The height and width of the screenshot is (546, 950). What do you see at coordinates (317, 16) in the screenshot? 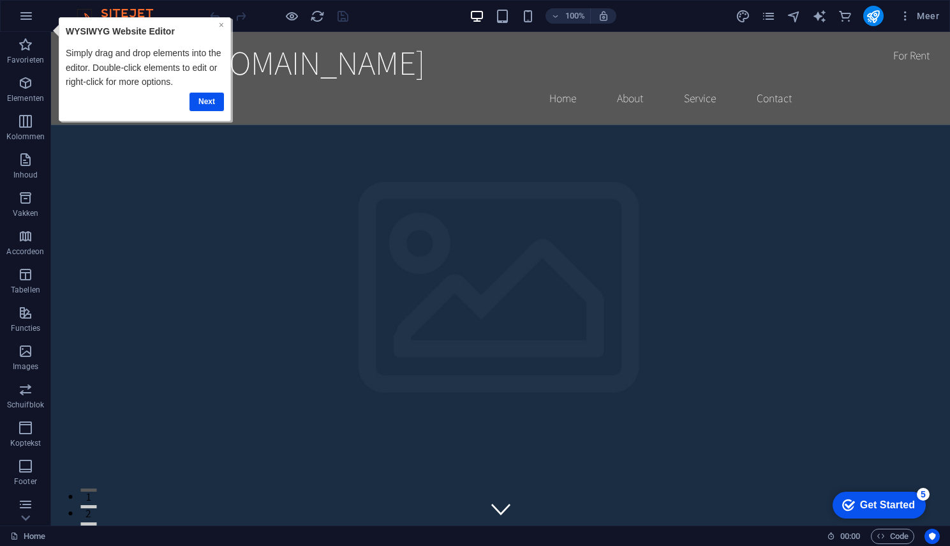
I see `i: Pagina opnieuw laden` at bounding box center [317, 16].